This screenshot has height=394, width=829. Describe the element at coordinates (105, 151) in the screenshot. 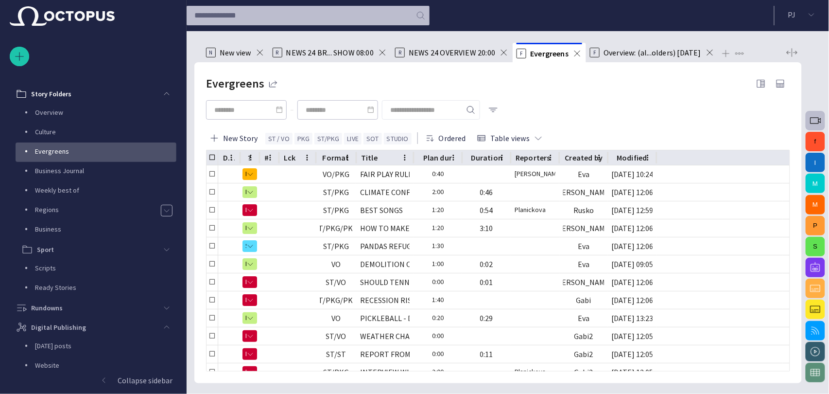

I see `p: Evergreens` at that location.